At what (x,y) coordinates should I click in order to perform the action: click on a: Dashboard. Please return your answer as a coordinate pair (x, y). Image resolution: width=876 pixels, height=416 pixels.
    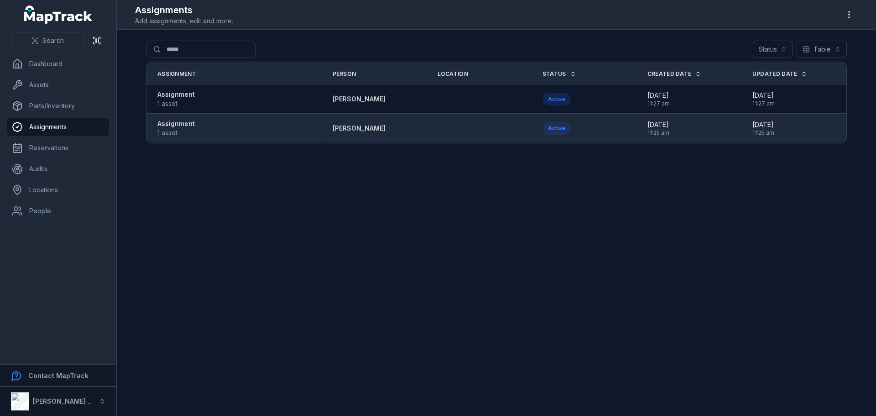
    Looking at the image, I should click on (58, 64).